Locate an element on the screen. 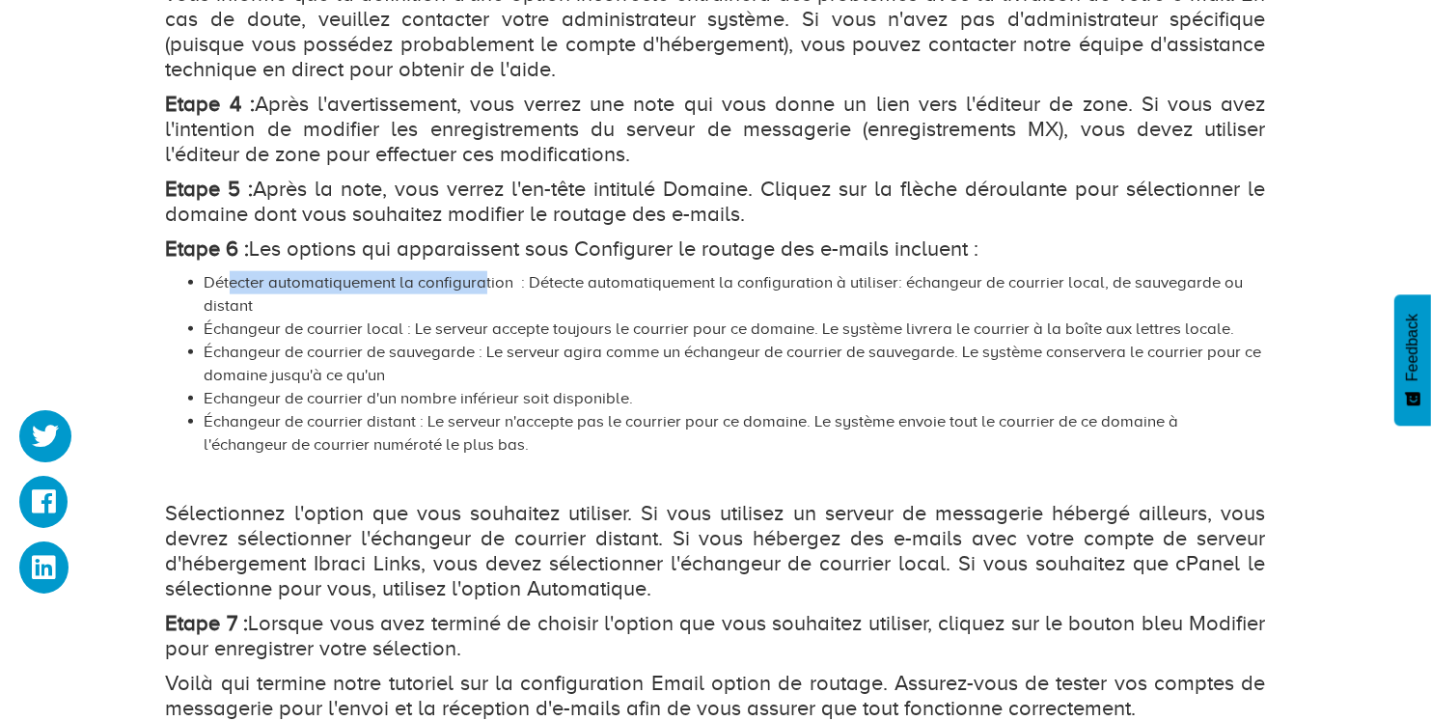  strong: Etape 6 : is located at coordinates (207, 248).